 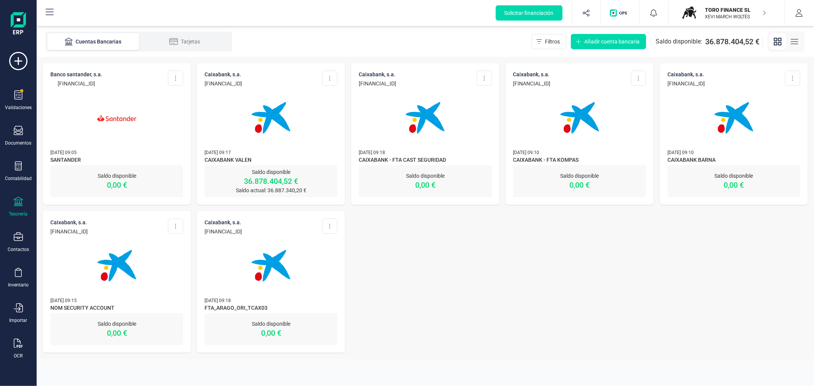 What do you see at coordinates (271, 309) in the screenshot?
I see `span: FTA_ARAGO_ORI_TCAX03` at bounding box center [271, 309].